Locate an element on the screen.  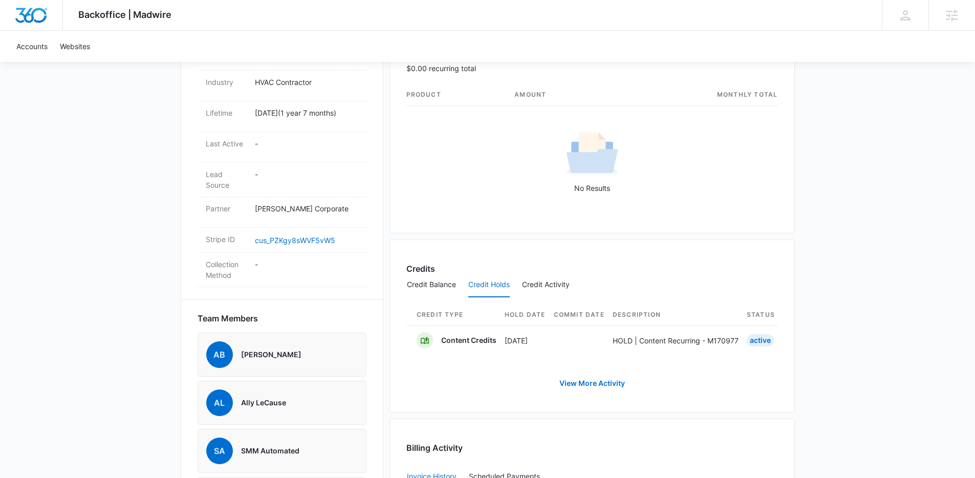
th: amount is located at coordinates (562, 95).